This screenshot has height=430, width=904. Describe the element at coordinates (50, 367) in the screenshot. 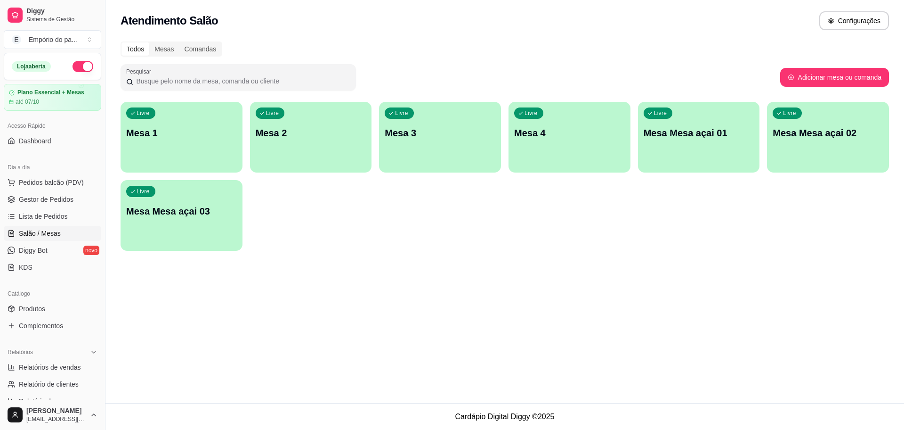

I see `span: Relatórios de vendas` at that location.